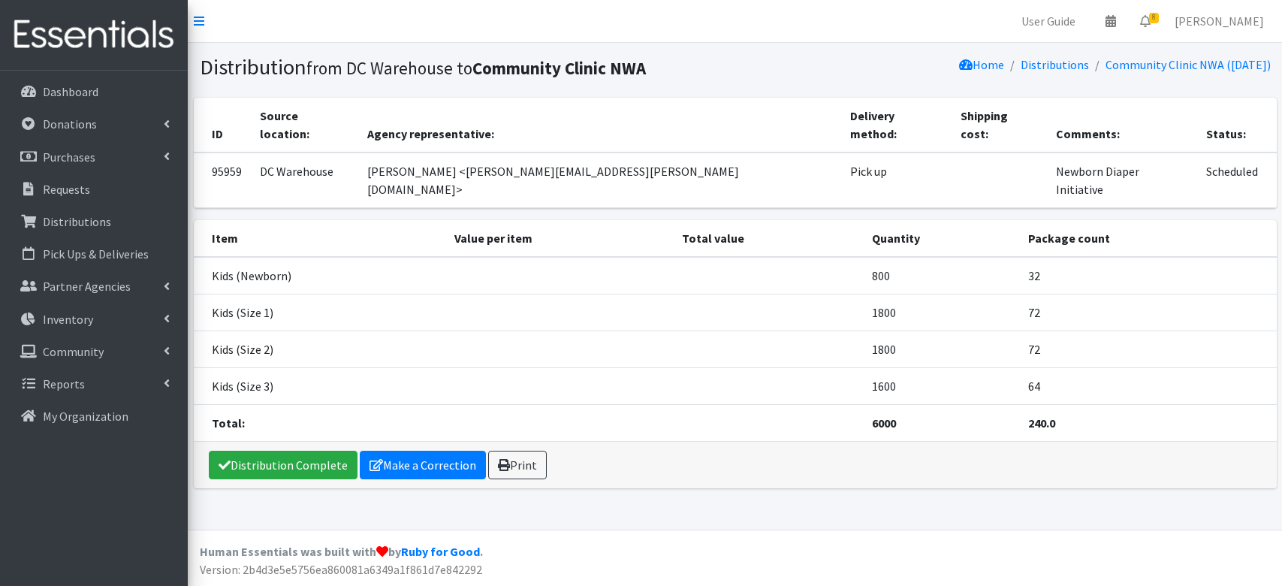 The height and width of the screenshot is (586, 1282). Describe the element at coordinates (94, 254) in the screenshot. I see `a: Pick Ups & Deliveries` at that location.